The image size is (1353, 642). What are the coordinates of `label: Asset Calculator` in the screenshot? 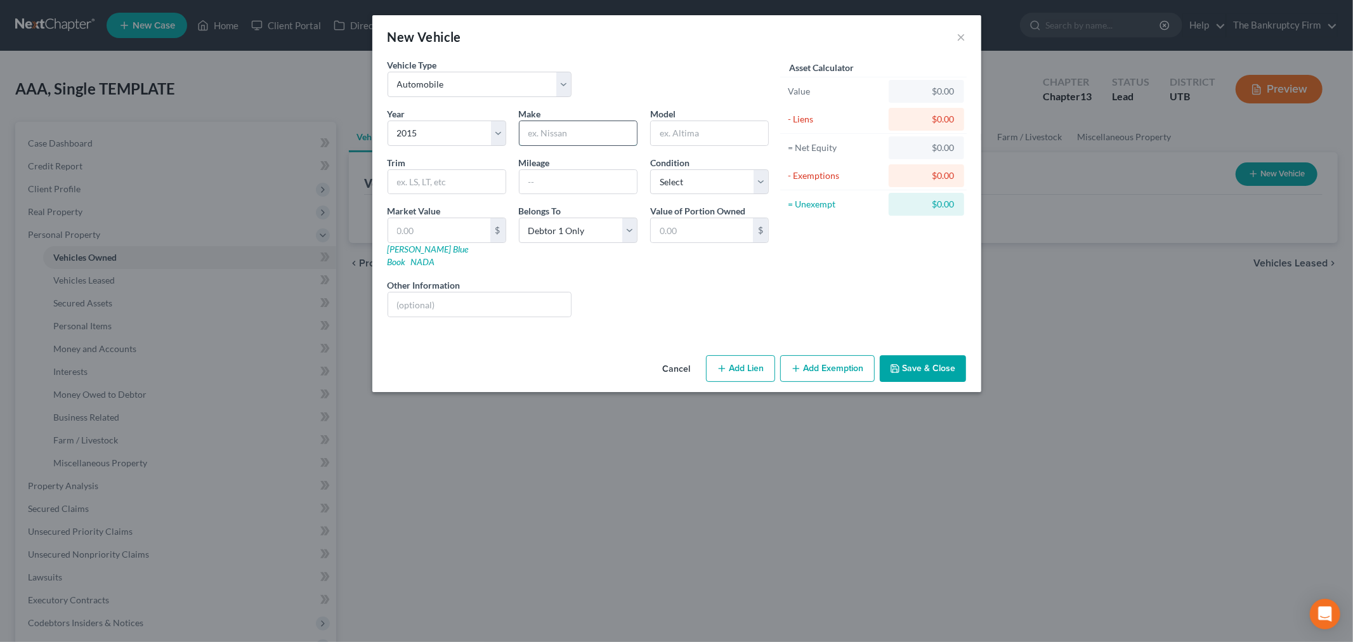 It's located at (821, 67).